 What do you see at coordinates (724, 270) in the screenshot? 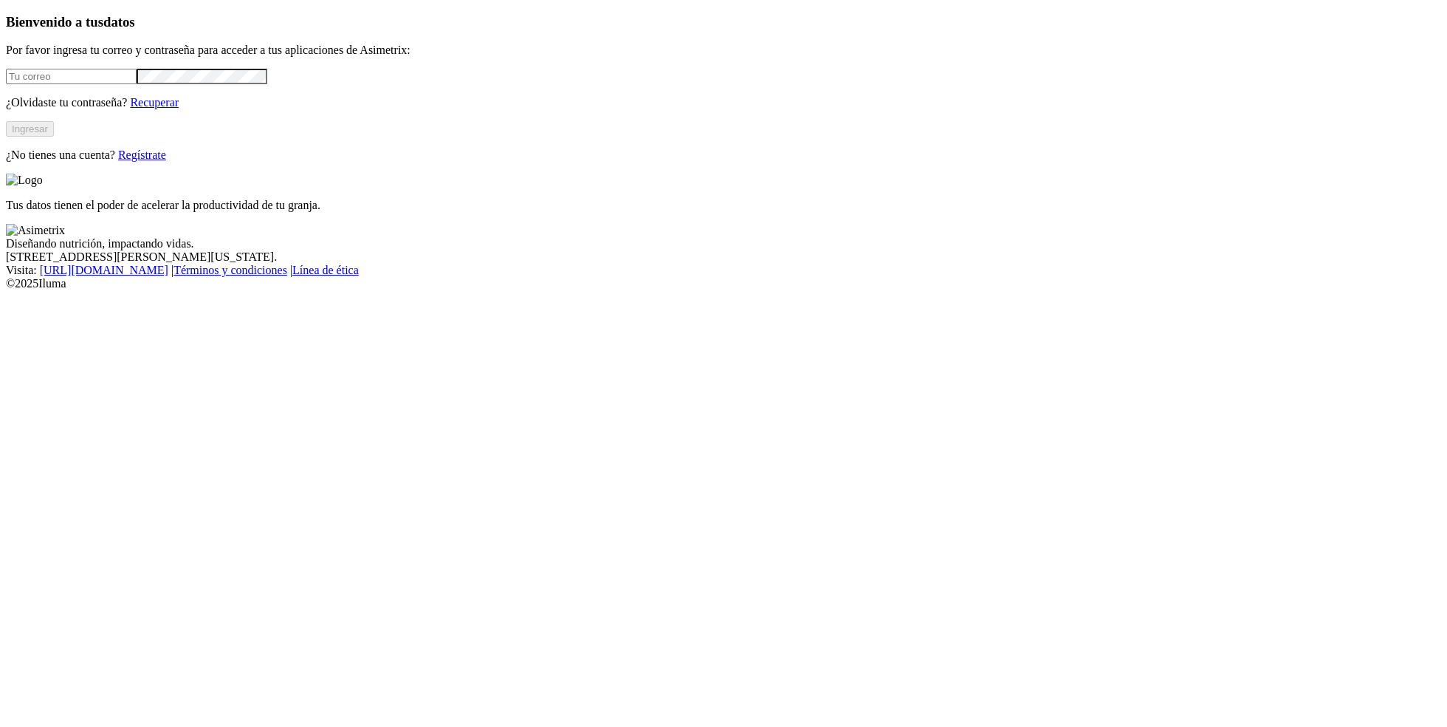
I see `div: Visita : | |` at bounding box center [724, 270].